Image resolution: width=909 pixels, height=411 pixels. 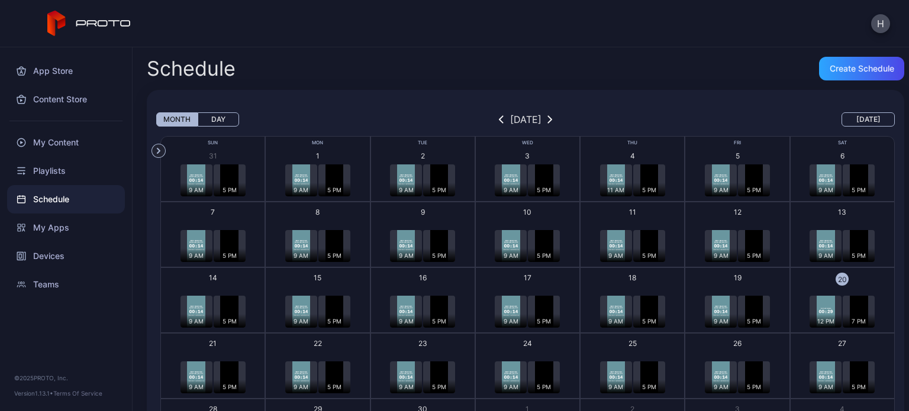 I want to click on a: Terms Of Service, so click(x=78, y=394).